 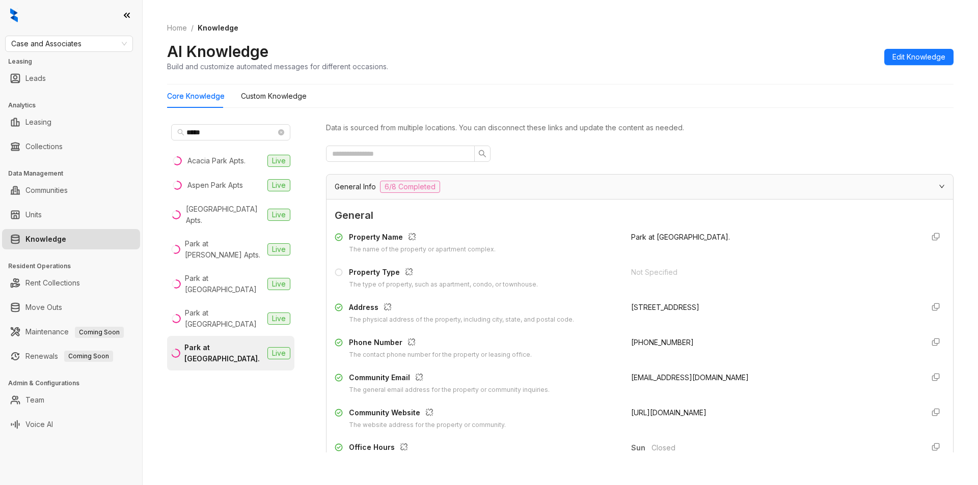 I want to click on a: Leasing, so click(x=38, y=122).